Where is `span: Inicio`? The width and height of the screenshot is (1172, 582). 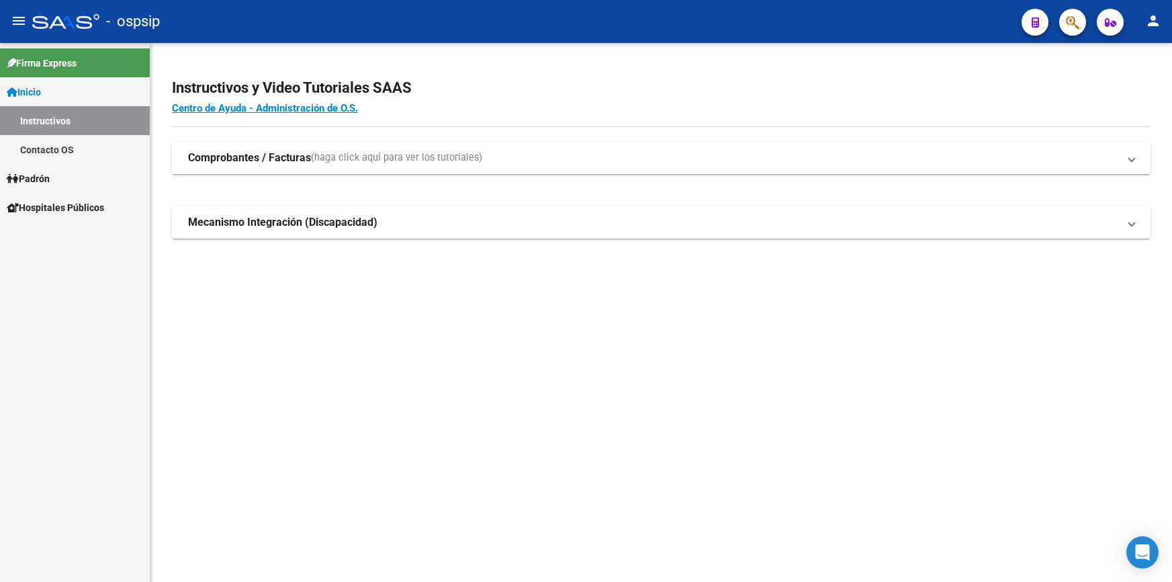
span: Inicio is located at coordinates (24, 92).